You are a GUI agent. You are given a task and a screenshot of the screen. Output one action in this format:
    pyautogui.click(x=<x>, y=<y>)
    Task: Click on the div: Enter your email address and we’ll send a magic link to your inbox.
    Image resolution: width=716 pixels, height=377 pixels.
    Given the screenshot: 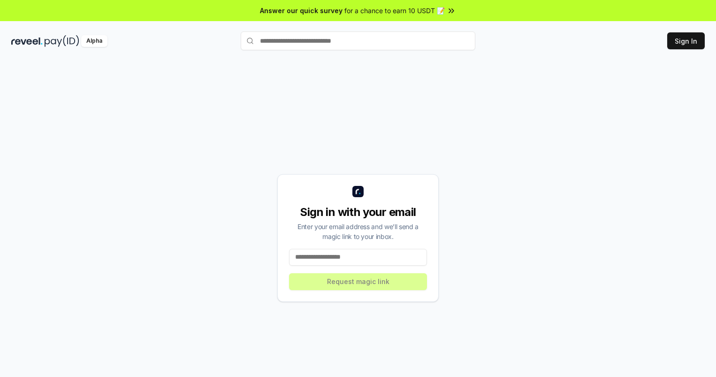 What is the action you would take?
    pyautogui.click(x=358, y=231)
    